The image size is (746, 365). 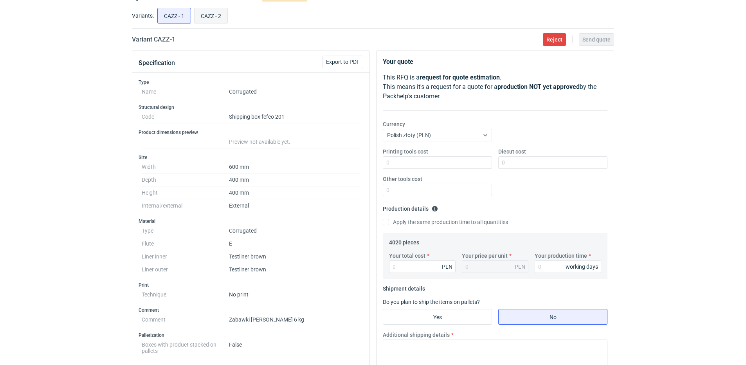 I want to click on dt: Type, so click(x=185, y=230).